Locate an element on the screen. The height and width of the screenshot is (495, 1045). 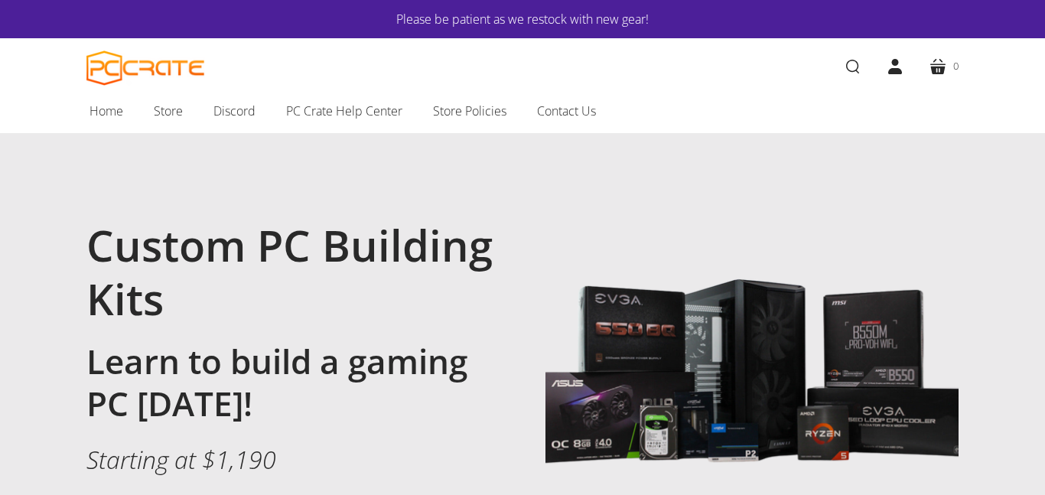
span: Discord is located at coordinates (234, 111).